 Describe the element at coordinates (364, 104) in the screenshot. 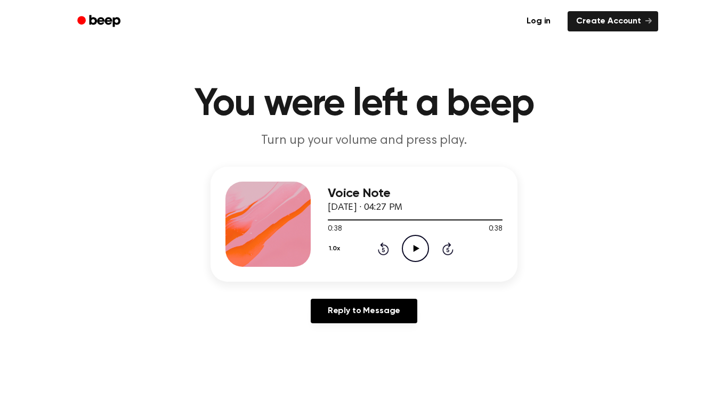

I see `h1: You were left a beep` at that location.